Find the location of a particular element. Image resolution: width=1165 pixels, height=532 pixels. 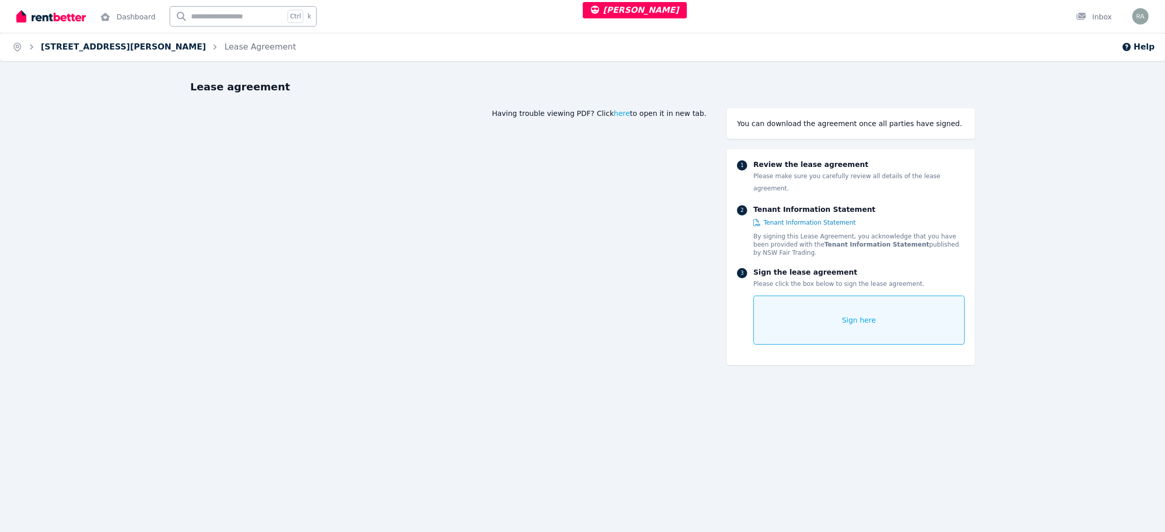

span: Please make sure you carefully review all details of the lease agreement. is located at coordinates (847, 182).